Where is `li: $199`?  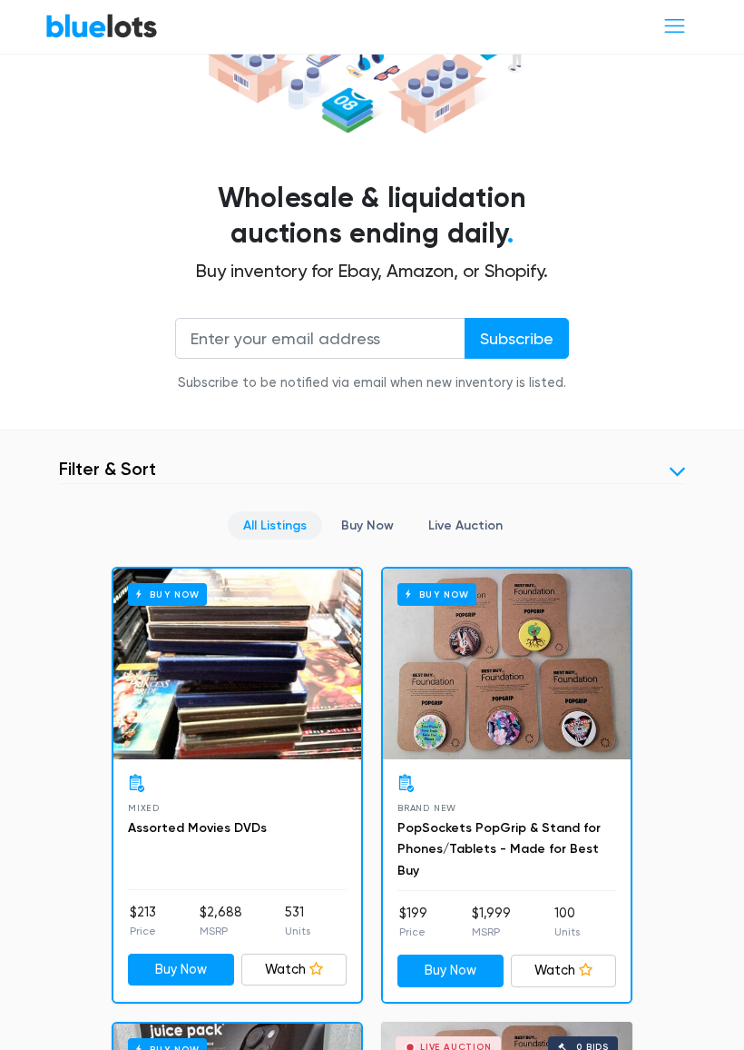 li: $199 is located at coordinates (413, 922).